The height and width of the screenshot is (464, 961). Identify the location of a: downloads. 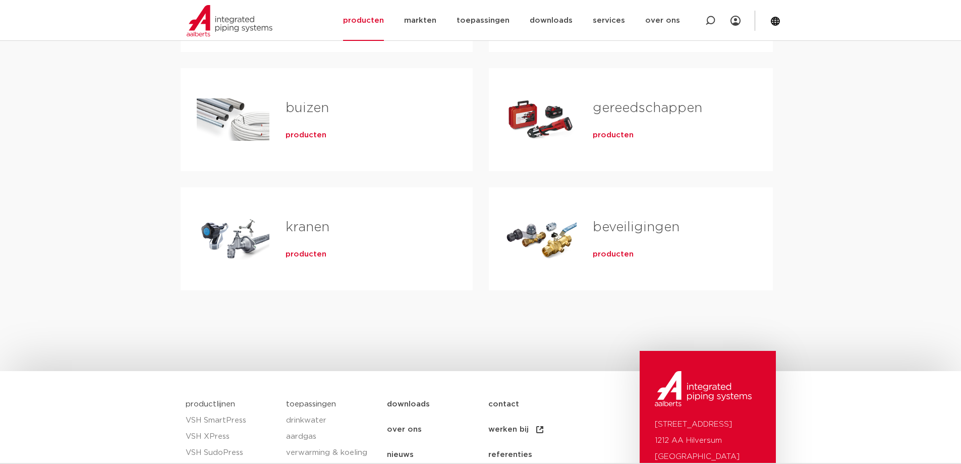
(437, 404).